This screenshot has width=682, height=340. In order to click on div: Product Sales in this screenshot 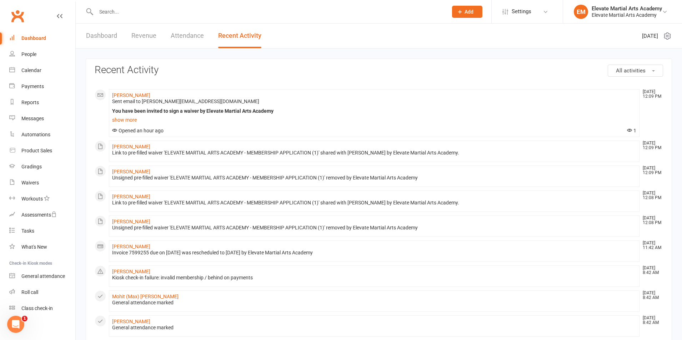, I will do `click(37, 151)`.